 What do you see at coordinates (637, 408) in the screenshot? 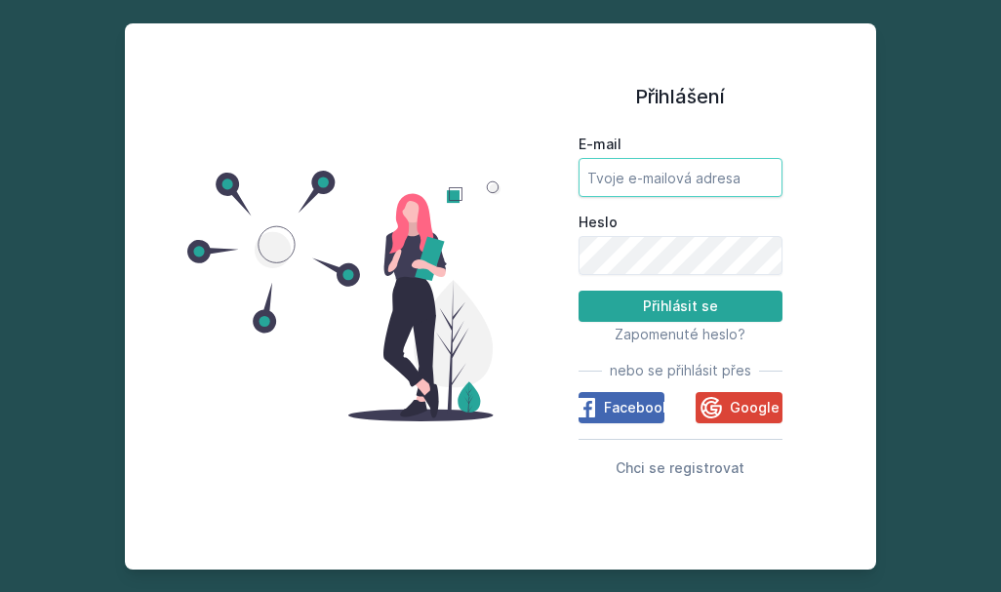
I see `span: Facebook` at bounding box center [637, 408].